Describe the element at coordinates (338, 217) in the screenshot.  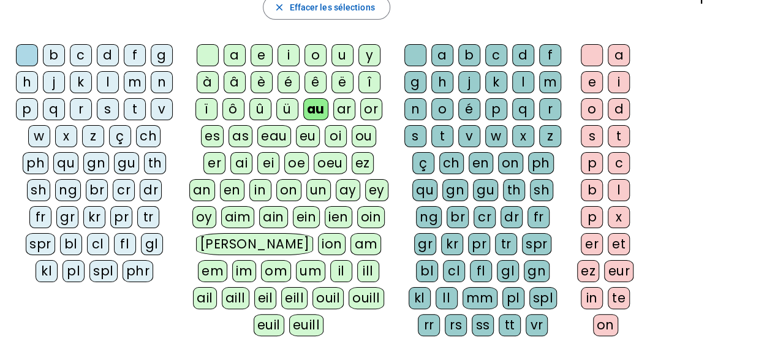
I see `div: ien` at that location.